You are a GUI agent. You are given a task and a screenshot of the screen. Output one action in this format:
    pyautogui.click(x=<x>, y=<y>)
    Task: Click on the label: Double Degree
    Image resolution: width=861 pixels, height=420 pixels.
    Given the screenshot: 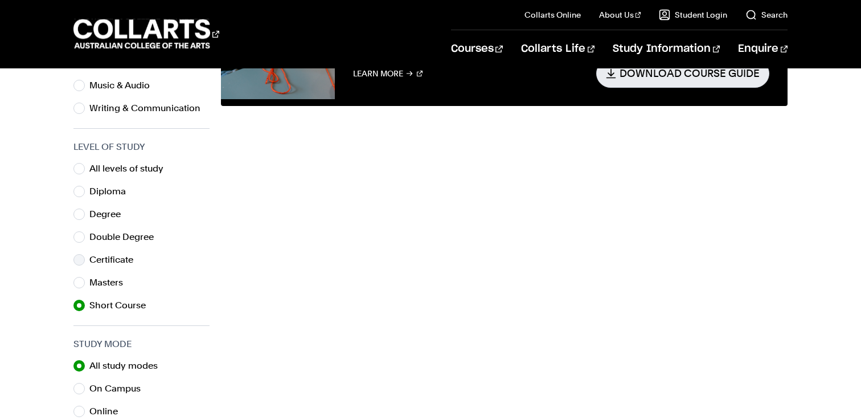 What is the action you would take?
    pyautogui.click(x=126, y=237)
    